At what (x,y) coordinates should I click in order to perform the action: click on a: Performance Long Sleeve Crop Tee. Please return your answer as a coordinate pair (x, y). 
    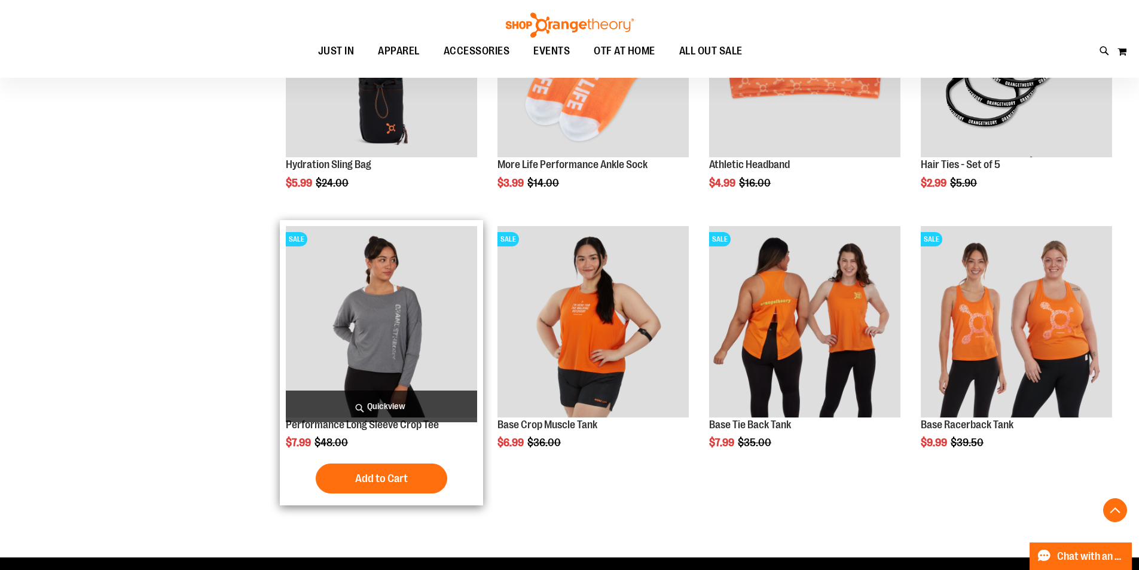
    Looking at the image, I should click on (362, 425).